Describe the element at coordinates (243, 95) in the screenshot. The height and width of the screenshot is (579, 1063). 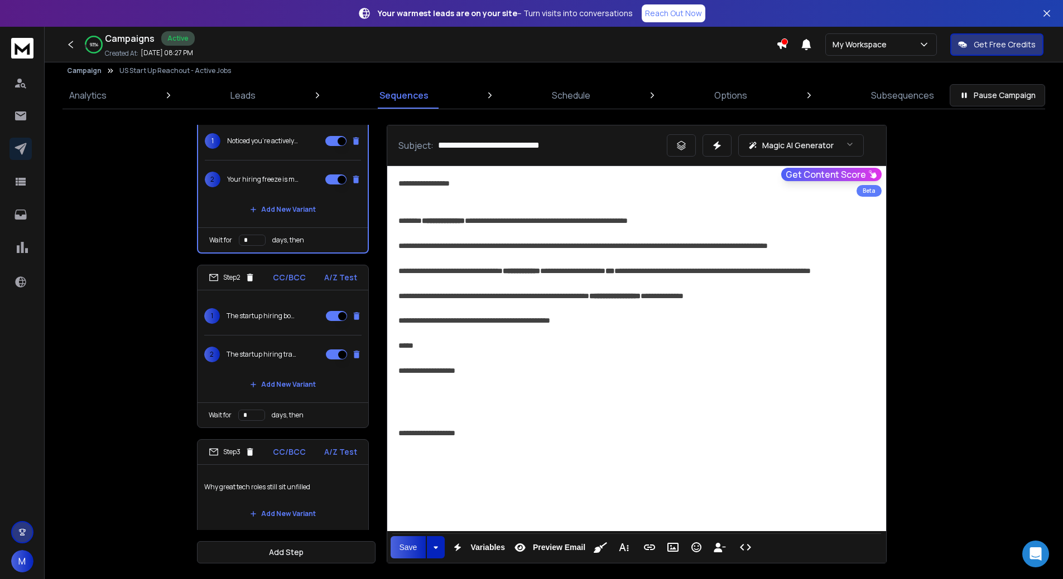
I see `p: Leads` at that location.